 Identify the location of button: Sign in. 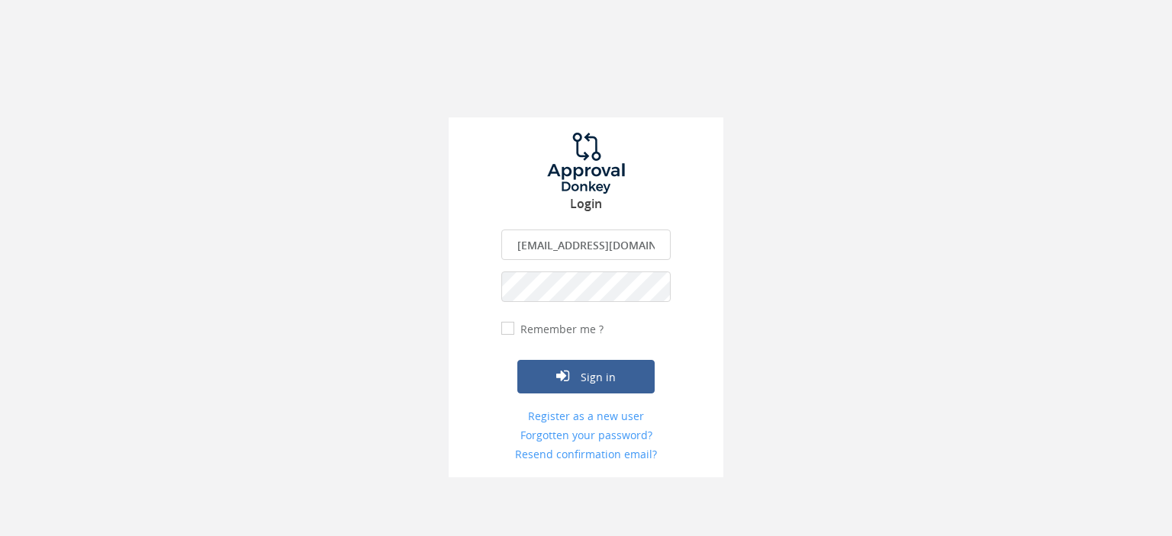
(586, 377).